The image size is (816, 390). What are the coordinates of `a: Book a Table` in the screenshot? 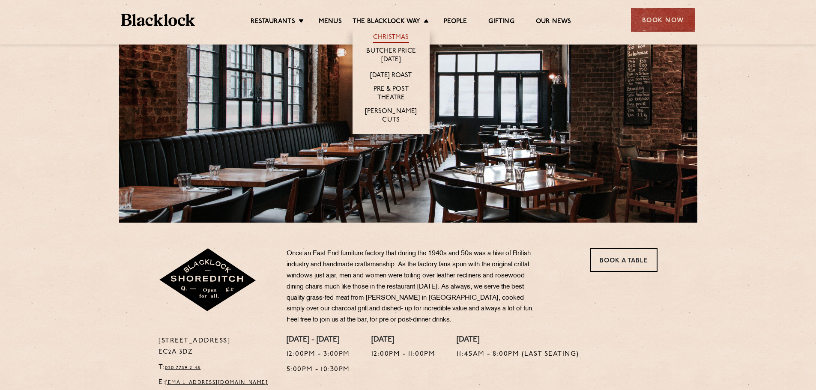 It's located at (624, 260).